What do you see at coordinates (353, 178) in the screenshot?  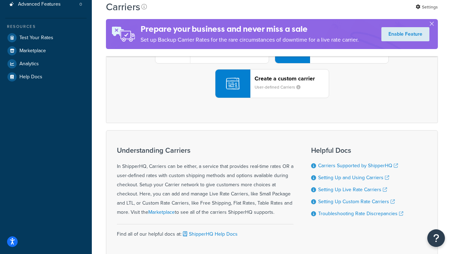 I see `a: Setting Up and Using Carriers` at bounding box center [353, 178].